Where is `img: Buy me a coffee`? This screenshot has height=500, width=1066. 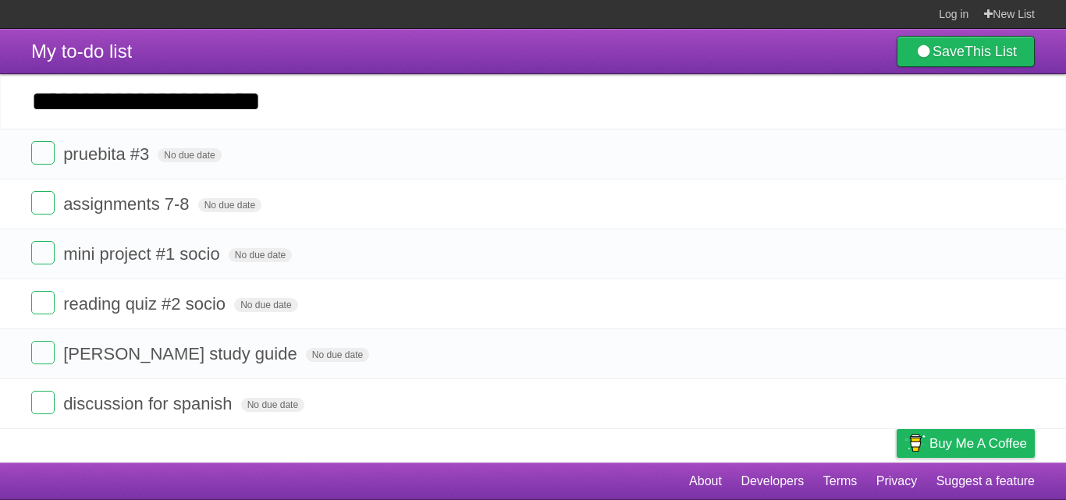
img: Buy me a coffee is located at coordinates (915, 443).